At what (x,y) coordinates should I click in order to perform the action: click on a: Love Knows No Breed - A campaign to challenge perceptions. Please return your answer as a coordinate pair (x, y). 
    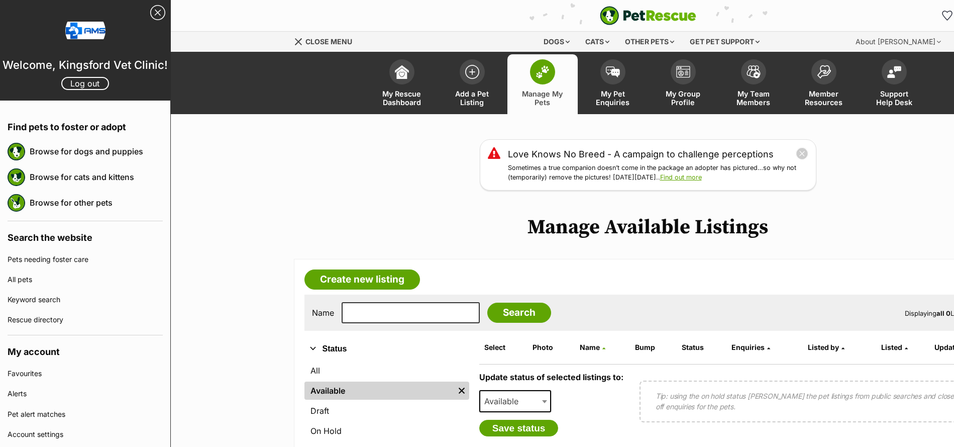
    Looking at the image, I should click on (640, 154).